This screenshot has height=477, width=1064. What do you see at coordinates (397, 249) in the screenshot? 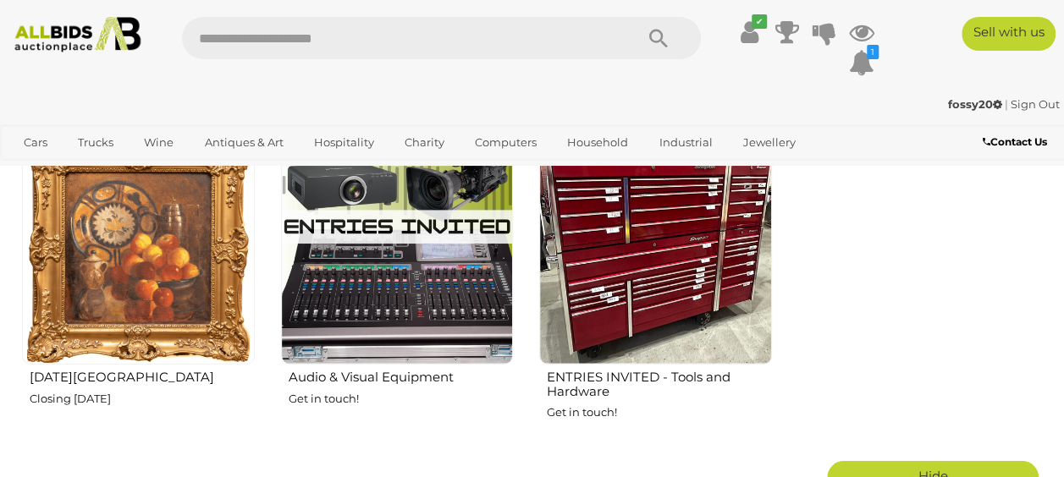
I see `img: Audio & Visual Equipment` at bounding box center [397, 249].